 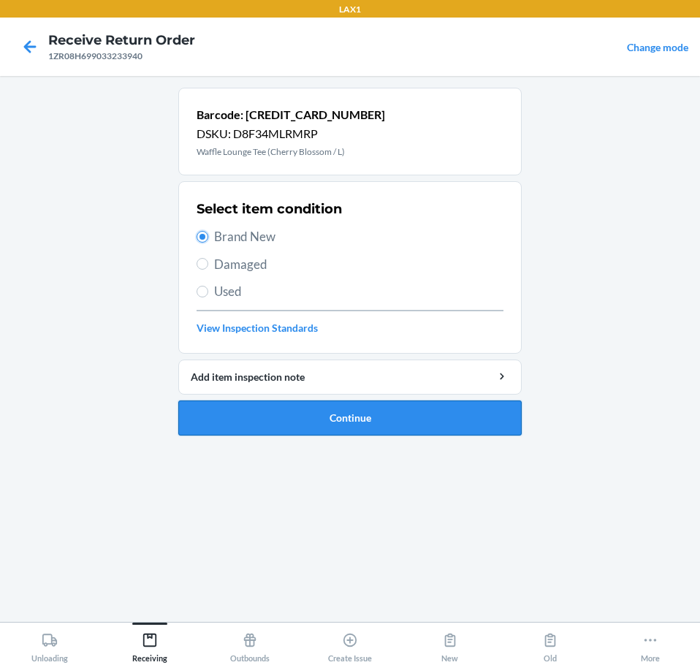 I want to click on button: Add item inspection note, so click(x=350, y=377).